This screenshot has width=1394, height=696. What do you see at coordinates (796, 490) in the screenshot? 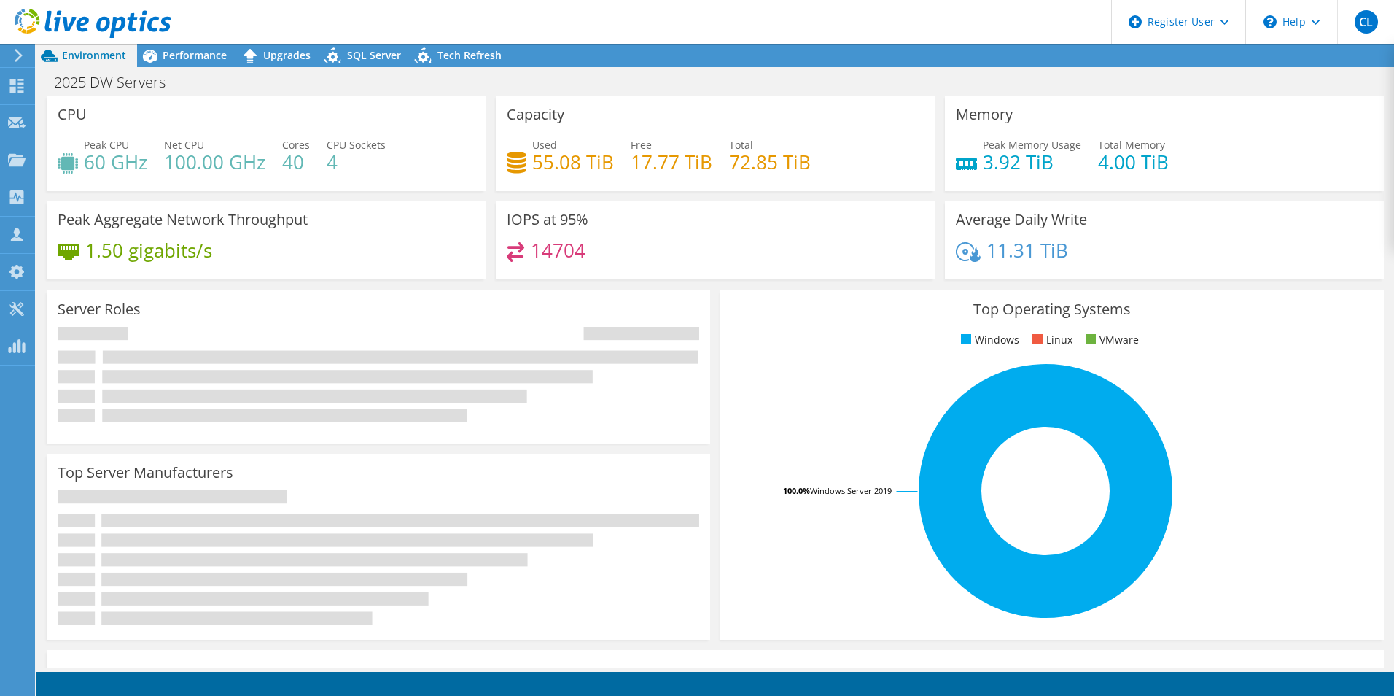
I see `tspan: 100.0%` at bounding box center [796, 490].